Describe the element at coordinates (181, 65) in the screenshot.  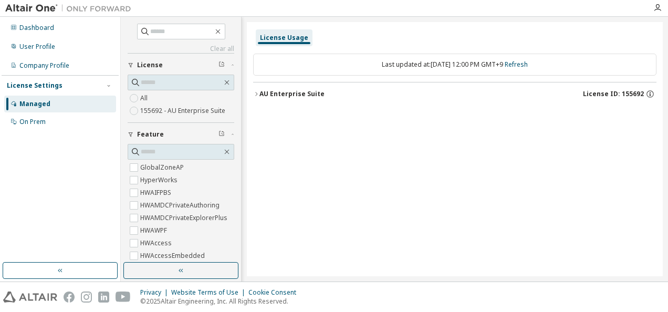
I see `button: License` at that location.